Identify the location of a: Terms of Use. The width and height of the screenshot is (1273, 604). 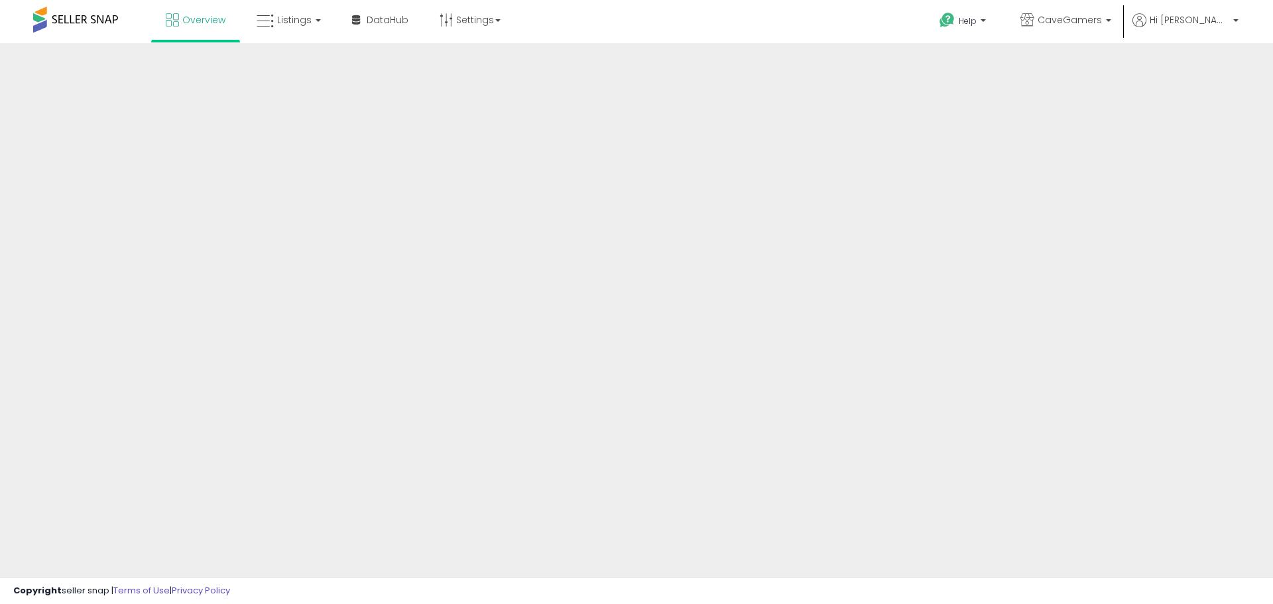
(141, 590).